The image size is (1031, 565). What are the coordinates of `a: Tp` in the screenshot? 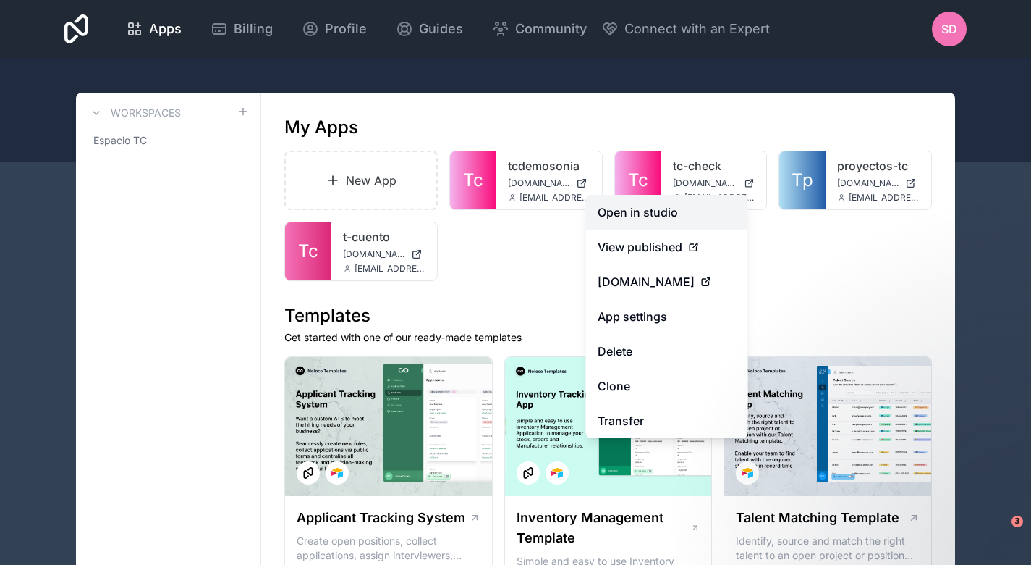 It's located at (803, 180).